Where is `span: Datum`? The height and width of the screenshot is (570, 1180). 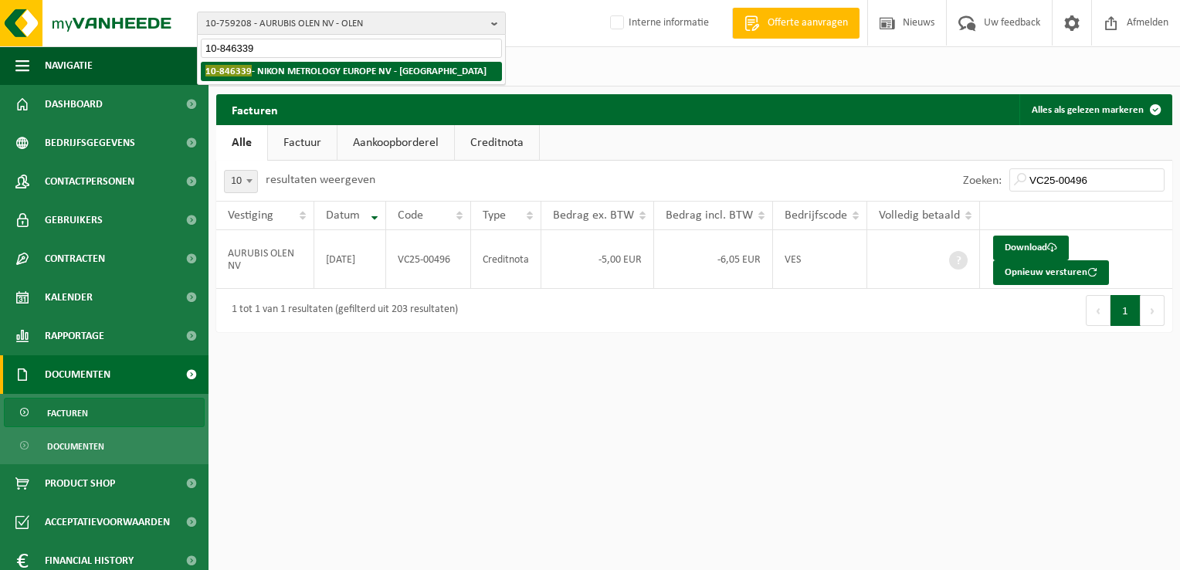
span: Datum is located at coordinates (343, 216).